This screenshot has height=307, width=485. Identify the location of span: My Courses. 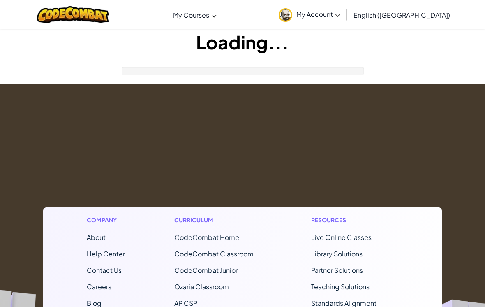
(191, 15).